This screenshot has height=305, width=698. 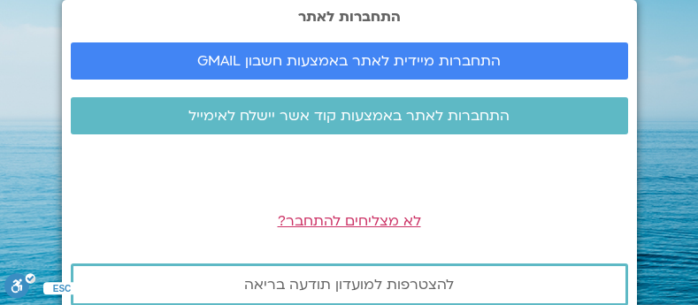 I want to click on span: התחברות לאתר באמצעות קוד אשר יישלח לאימייל, so click(x=349, y=116).